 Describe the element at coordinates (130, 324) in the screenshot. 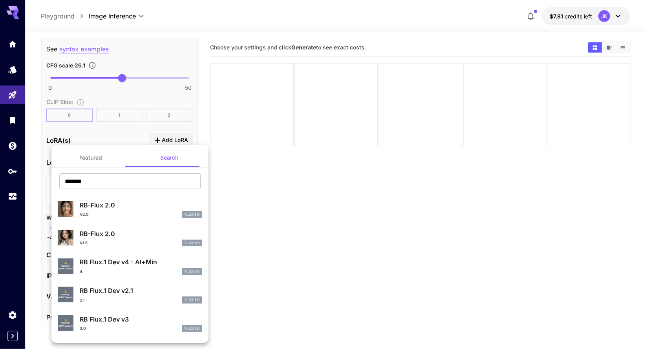

I see `div: ⚠️Warning:NSFW ContentRB Flux.1 Dev v33.0FLUX.1 D` at that location.